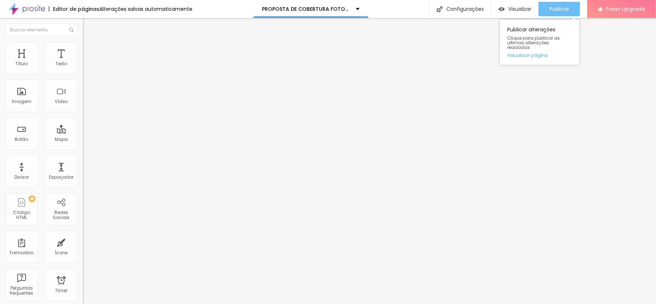 The height and width of the screenshot is (304, 656). What do you see at coordinates (21, 291) in the screenshot?
I see `div: Perguntas frequentes` at bounding box center [21, 291].